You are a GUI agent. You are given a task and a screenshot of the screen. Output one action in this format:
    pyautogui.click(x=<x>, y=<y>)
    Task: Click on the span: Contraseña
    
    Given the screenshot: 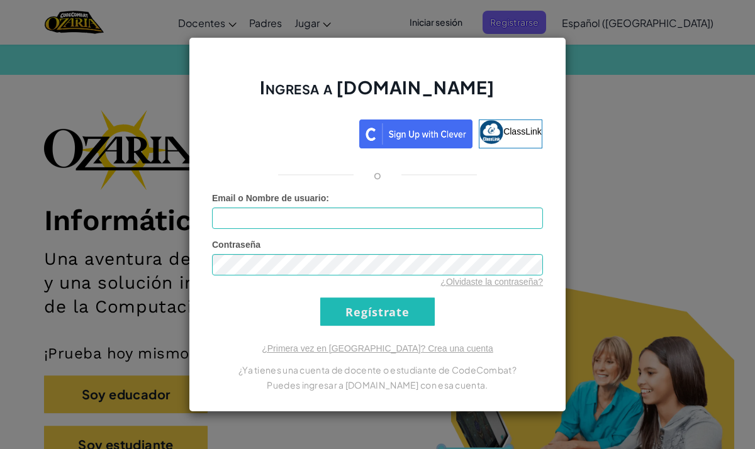 What is the action you would take?
    pyautogui.click(x=236, y=245)
    